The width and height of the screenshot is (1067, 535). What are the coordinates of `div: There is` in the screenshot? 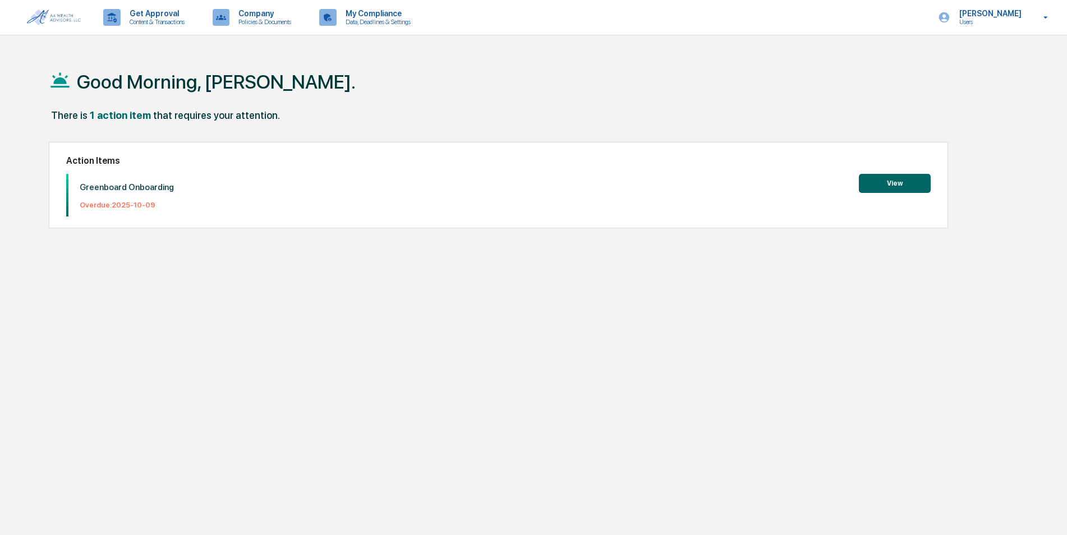 It's located at (69, 115).